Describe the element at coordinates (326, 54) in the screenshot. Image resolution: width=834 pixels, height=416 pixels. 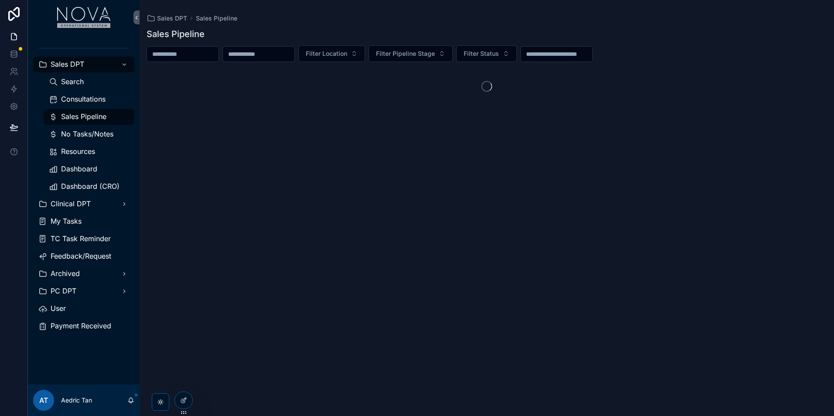
I see `span: Filter Location` at that location.